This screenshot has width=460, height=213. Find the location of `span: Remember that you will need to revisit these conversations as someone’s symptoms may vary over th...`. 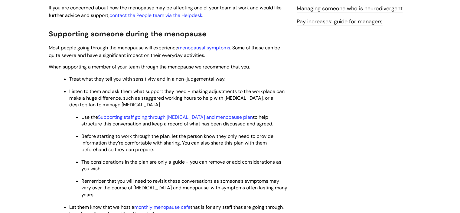

span: Remember that you will need to revisit these conversations as someone’s symptoms may vary over th... is located at coordinates (184, 187).